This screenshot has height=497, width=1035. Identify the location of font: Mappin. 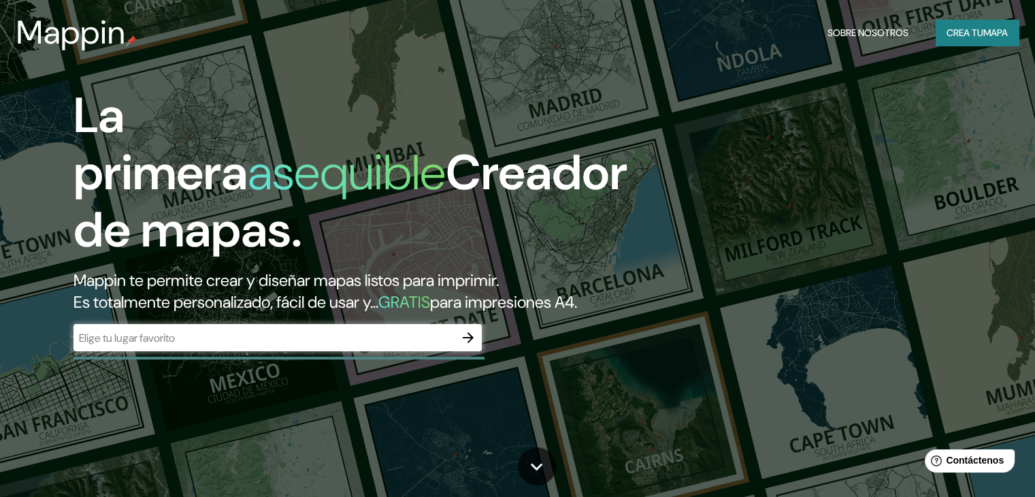
(71, 32).